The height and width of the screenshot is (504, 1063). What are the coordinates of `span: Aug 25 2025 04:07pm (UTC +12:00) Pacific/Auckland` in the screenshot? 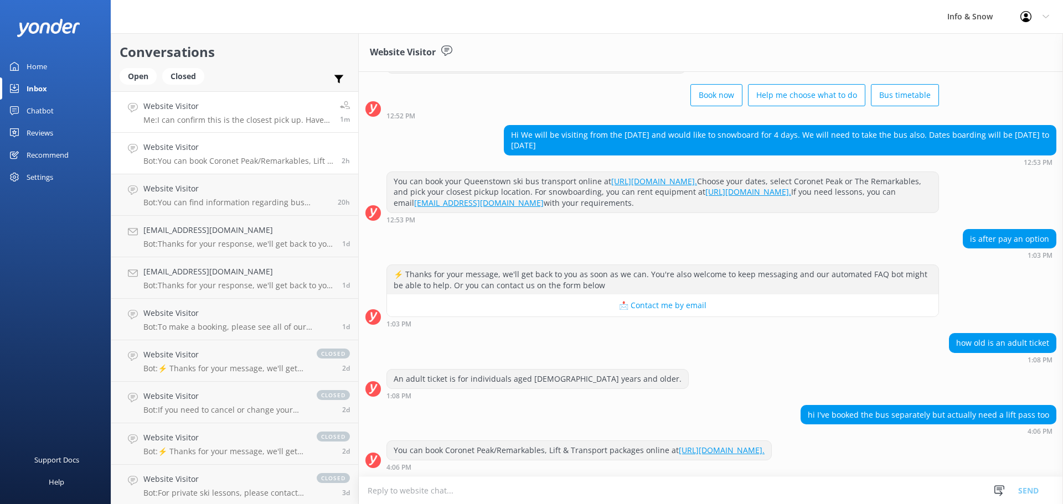 It's located at (345, 119).